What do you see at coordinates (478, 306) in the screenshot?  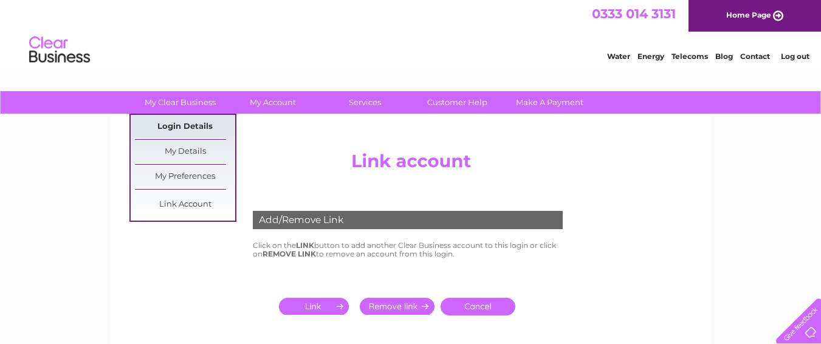 I see `a: Cancel` at bounding box center [478, 306].